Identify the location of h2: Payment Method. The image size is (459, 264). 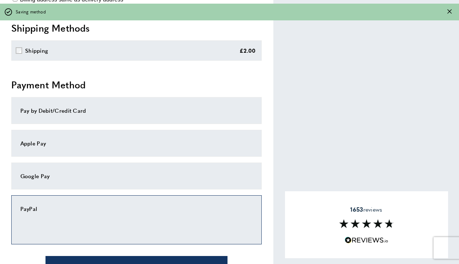
(136, 85).